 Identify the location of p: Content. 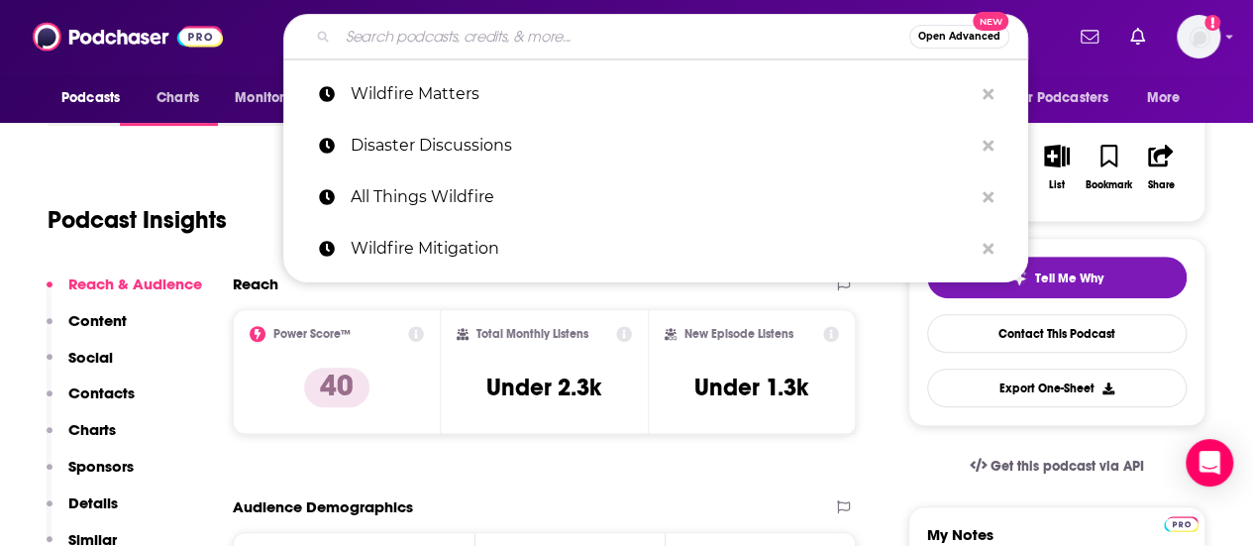
(97, 320).